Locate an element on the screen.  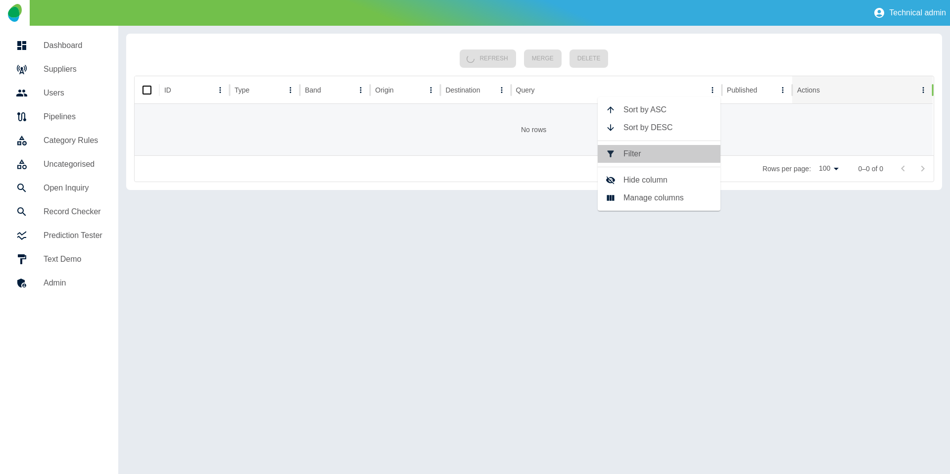
button: Type column menu is located at coordinates (290, 90).